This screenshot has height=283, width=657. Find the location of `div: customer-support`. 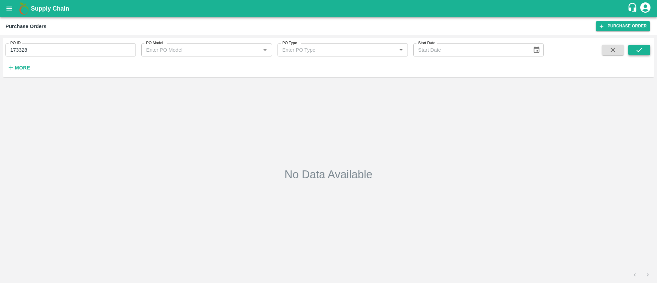

div: customer-support is located at coordinates (633, 9).